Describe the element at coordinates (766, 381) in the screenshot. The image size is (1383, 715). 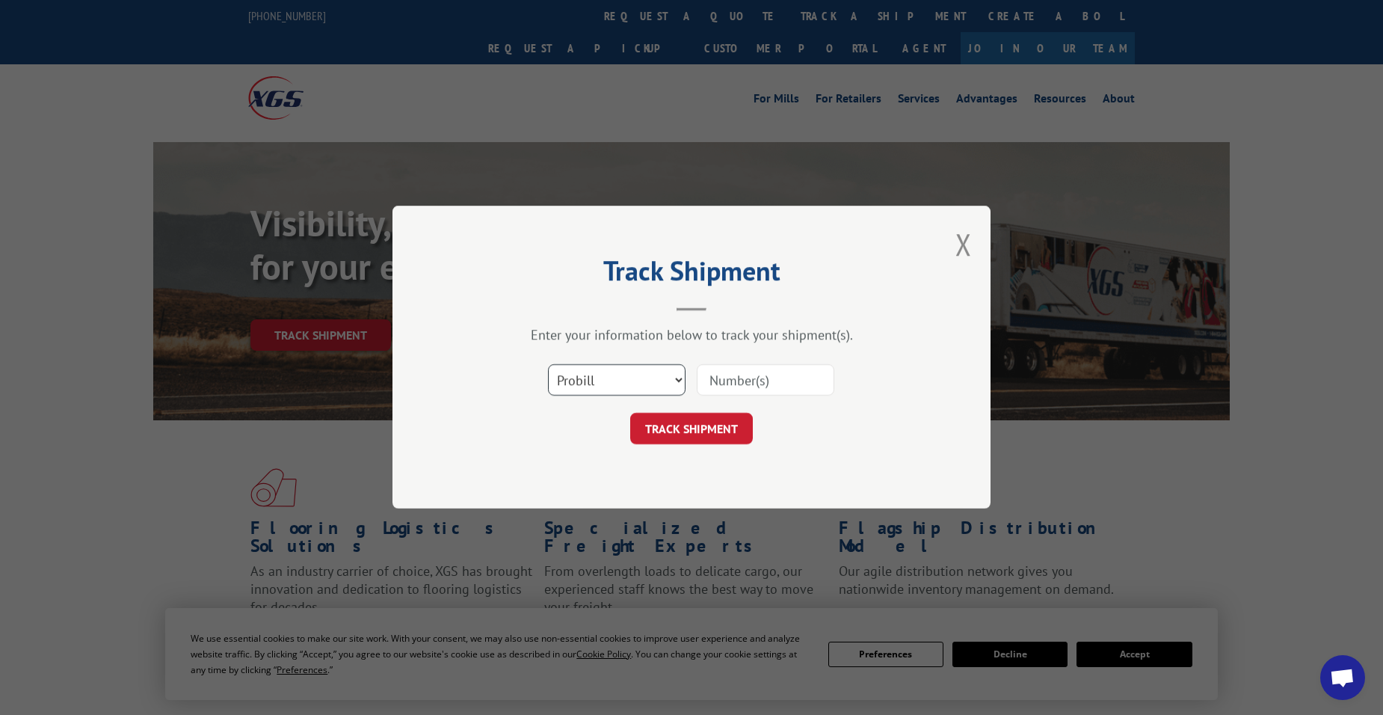
I see `input: Number(s)` at that location.